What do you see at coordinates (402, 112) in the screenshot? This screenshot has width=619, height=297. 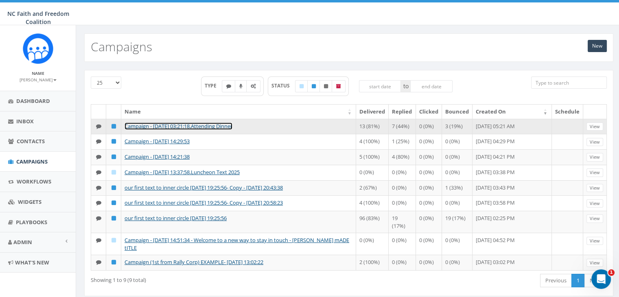 I see `th: Replied` at bounding box center [402, 112].